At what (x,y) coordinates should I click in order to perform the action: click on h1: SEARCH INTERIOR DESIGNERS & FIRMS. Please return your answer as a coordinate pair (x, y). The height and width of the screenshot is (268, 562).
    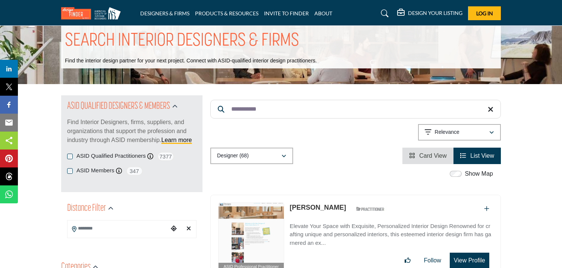
    Looking at the image, I should click on (182, 41).